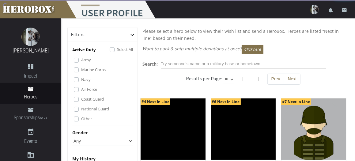 Image resolution: width=355 pixels, height=161 pixels. I want to click on h6: Filters, so click(77, 35).